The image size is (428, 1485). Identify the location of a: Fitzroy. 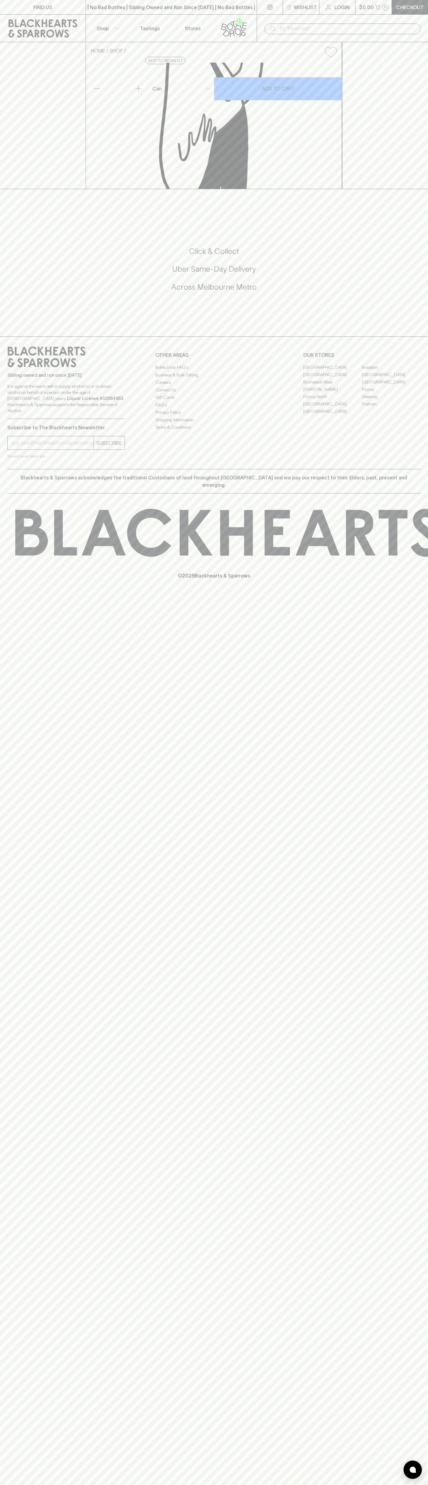
(391, 389).